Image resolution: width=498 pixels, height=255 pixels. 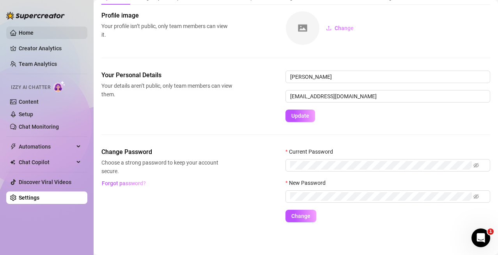 I want to click on a: Creator Analytics, so click(x=50, y=48).